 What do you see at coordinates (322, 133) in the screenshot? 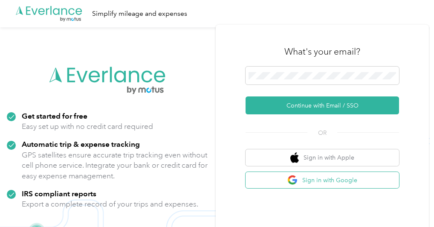
I see `span: OR` at bounding box center [322, 133].